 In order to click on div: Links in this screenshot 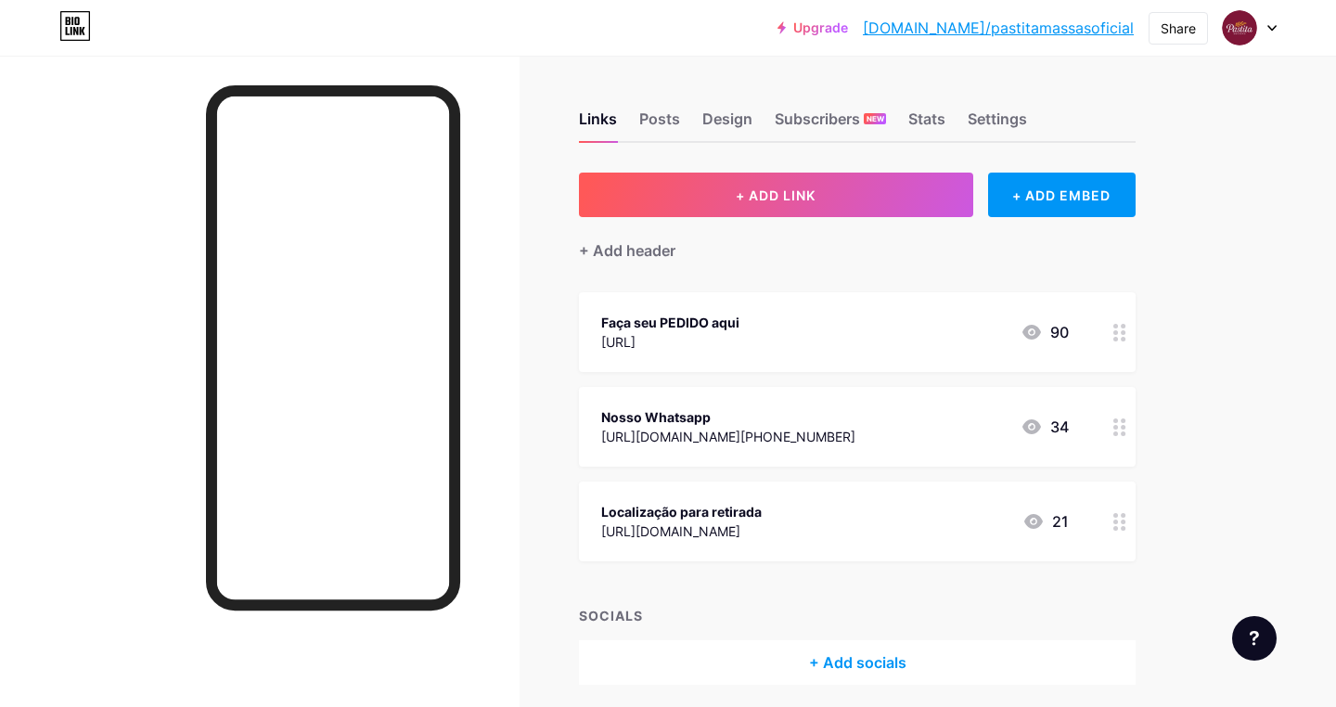, I will do `click(597, 124)`.